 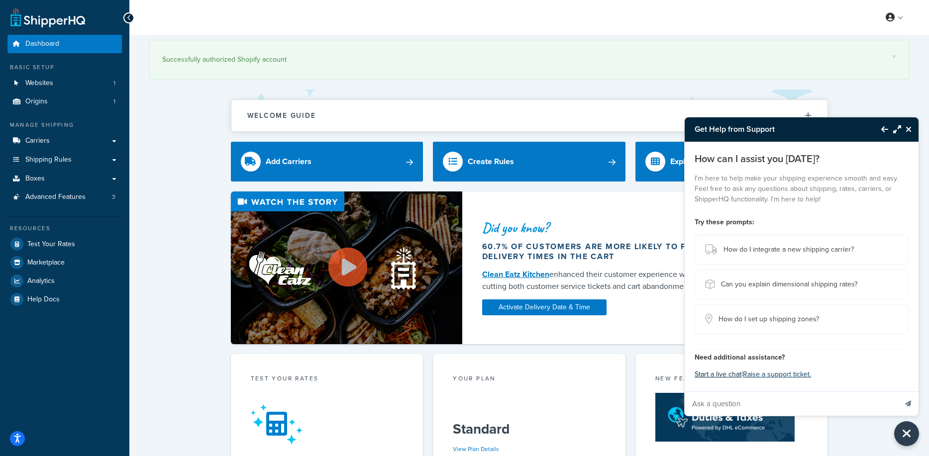 I want to click on li: Test Your Rates, so click(x=65, y=244).